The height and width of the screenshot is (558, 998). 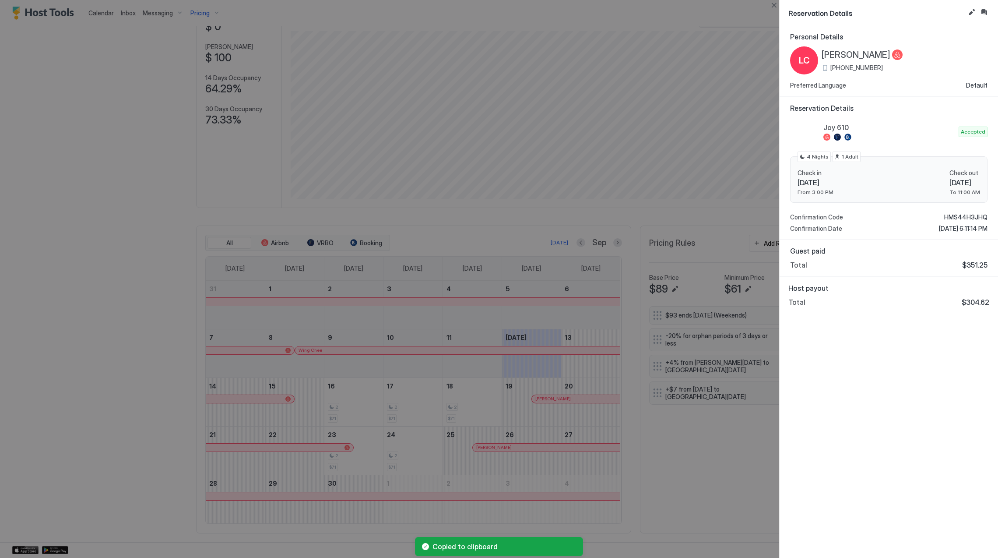 What do you see at coordinates (804, 132) in the screenshot?
I see `div: listing image` at bounding box center [804, 132].